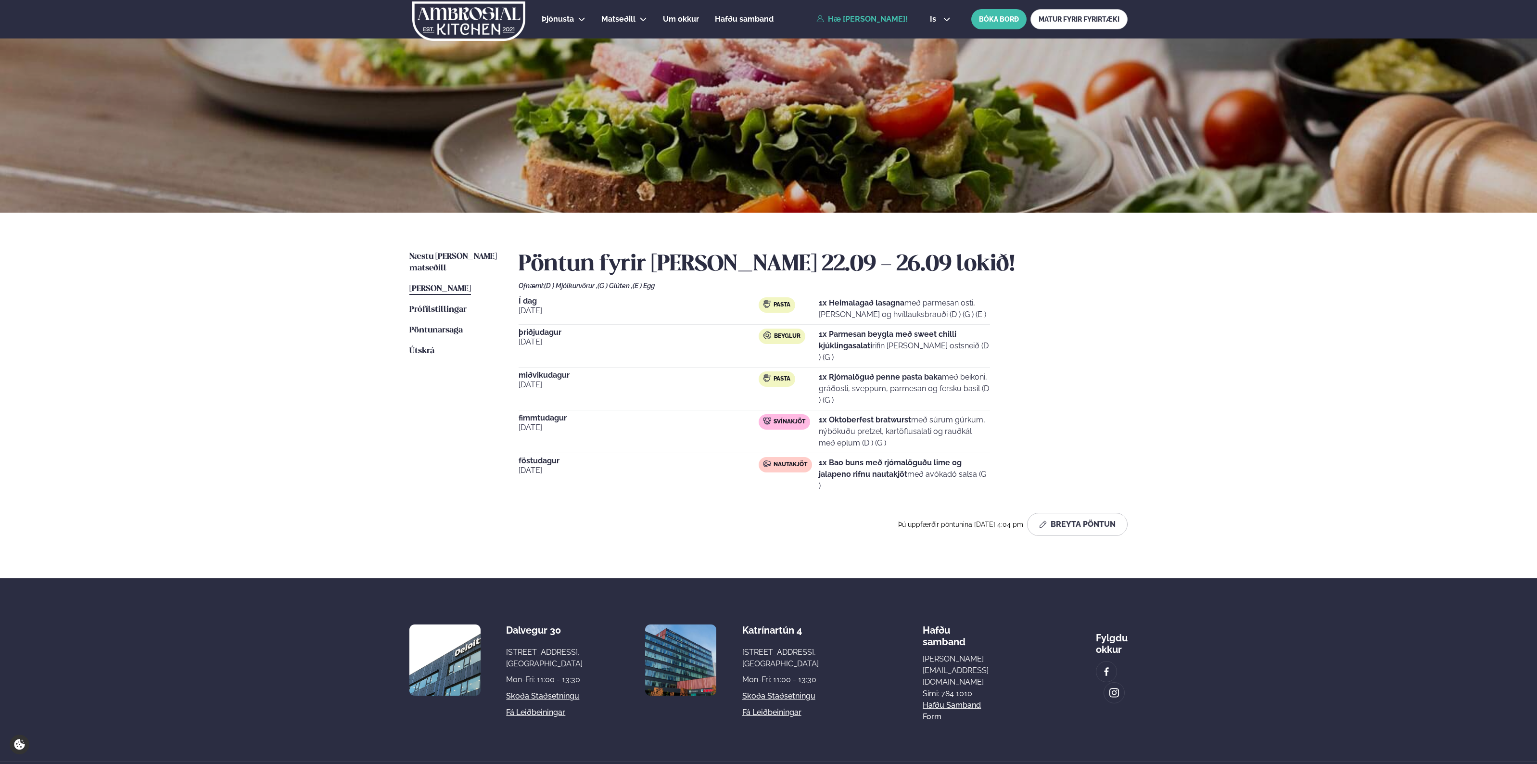 Image resolution: width=1537 pixels, height=764 pixels. I want to click on p: með beikoni, gráðosti, sveppum, parmesan og fersku basil (D ) (G ), so click(904, 389).